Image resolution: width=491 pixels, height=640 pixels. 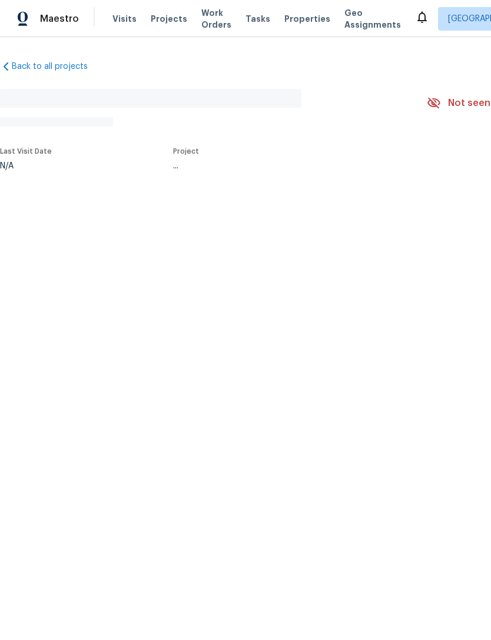 I want to click on span: Projects, so click(x=169, y=19).